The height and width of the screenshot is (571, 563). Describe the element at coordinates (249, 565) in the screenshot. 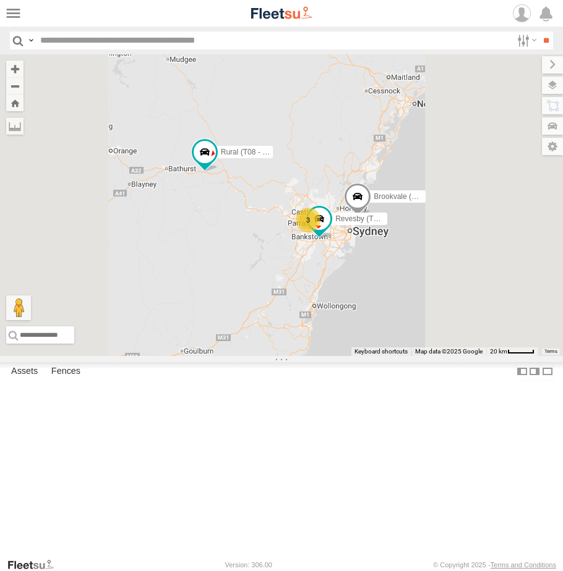

I see `div: Version: 306.00` at that location.